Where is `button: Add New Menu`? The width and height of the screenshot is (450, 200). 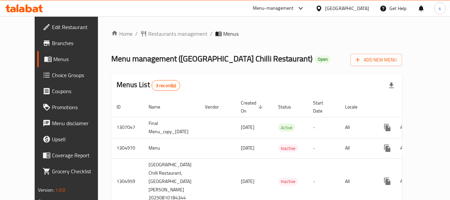 button: Add New Menu is located at coordinates (376, 60).